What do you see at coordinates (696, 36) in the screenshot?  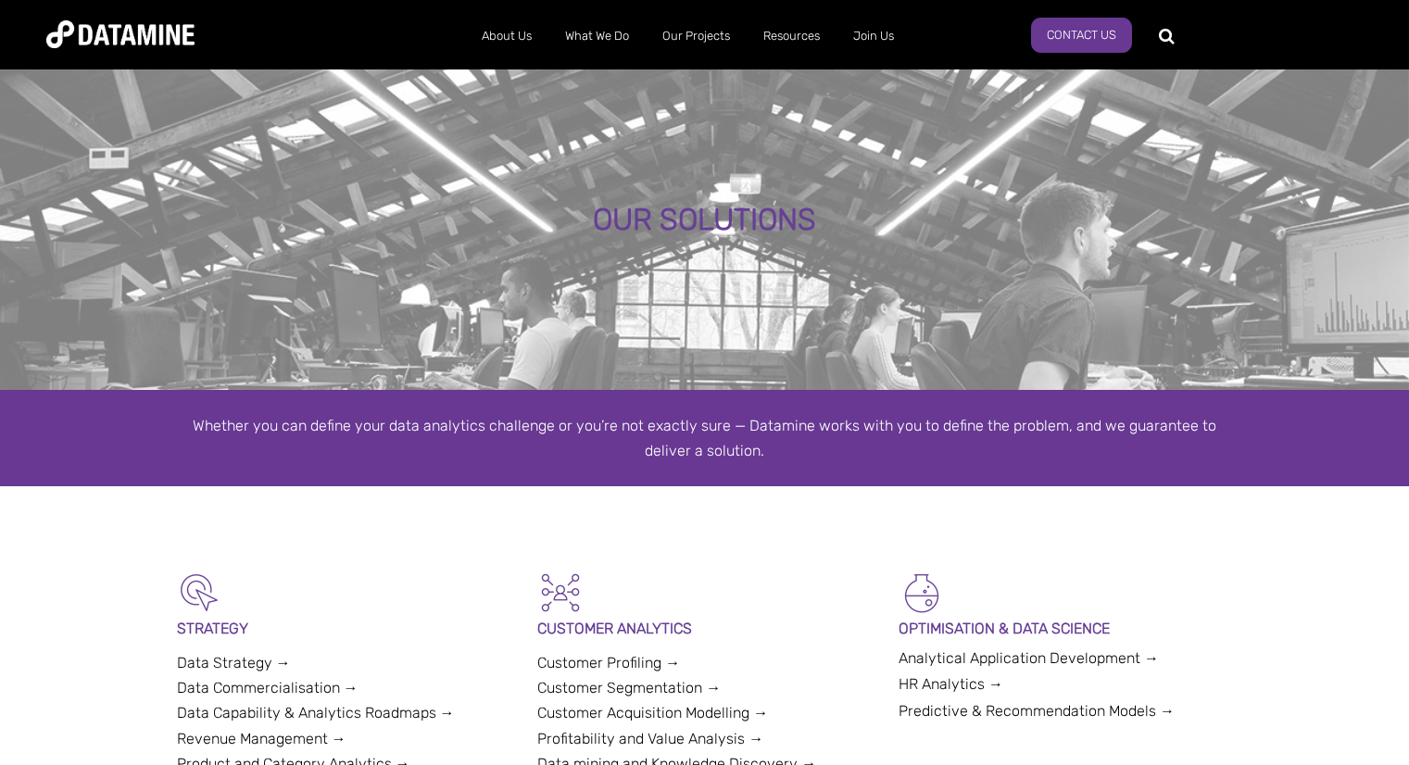 I see `a: Our Projects` at bounding box center [696, 36].